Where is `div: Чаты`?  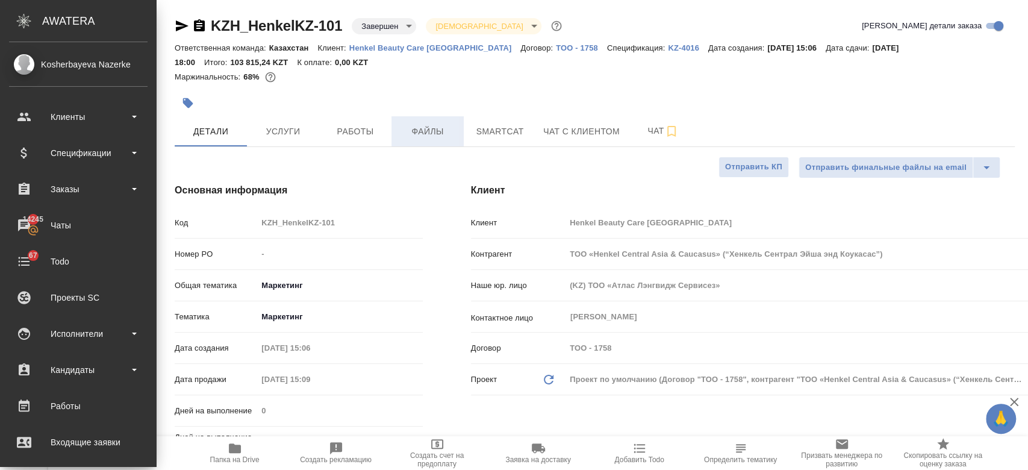 div: Чаты is located at coordinates (78, 225).